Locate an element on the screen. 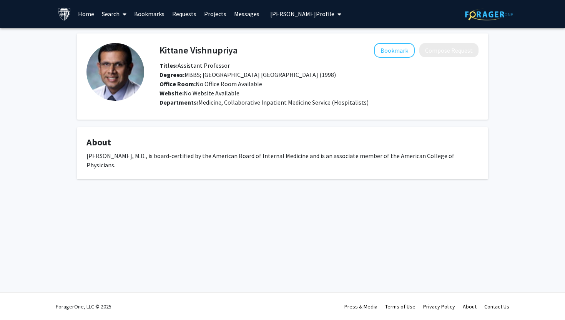 This screenshot has width=565, height=320. a: Requests is located at coordinates (184, 14).